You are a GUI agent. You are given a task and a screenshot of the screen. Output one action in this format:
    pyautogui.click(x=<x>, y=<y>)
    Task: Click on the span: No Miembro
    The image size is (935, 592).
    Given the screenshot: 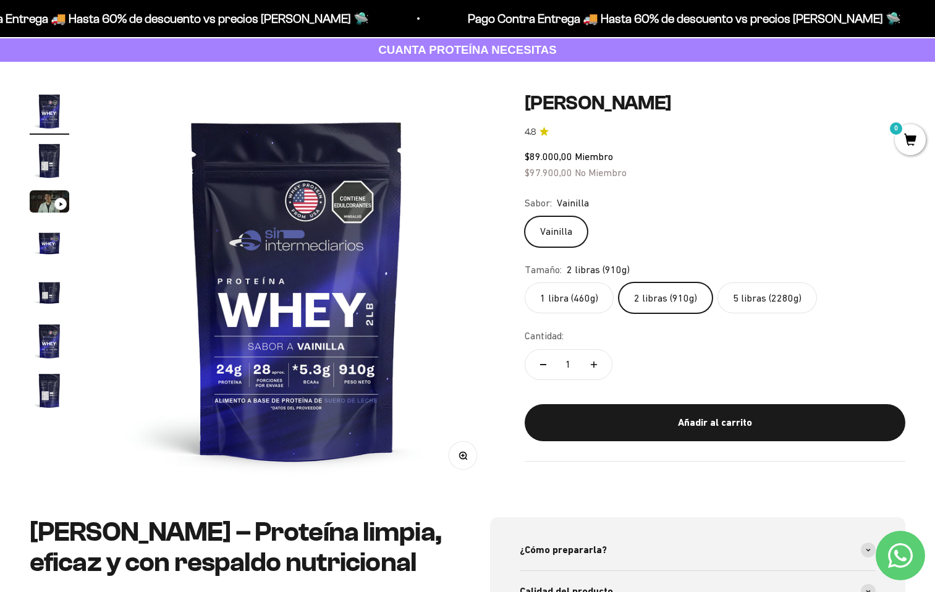 What is the action you would take?
    pyautogui.click(x=600, y=172)
    